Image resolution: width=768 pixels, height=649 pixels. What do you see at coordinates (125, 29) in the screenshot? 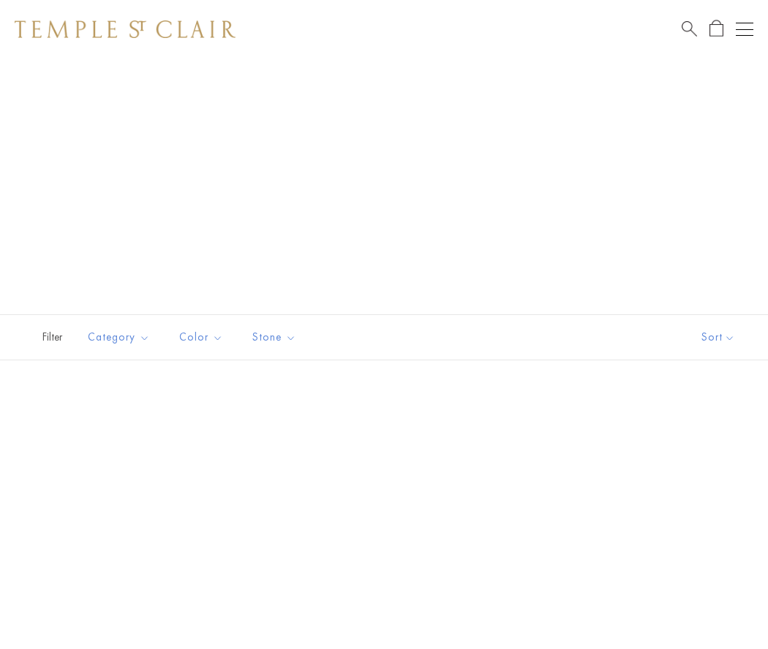
I see `img: Temple St. Clair` at bounding box center [125, 29].